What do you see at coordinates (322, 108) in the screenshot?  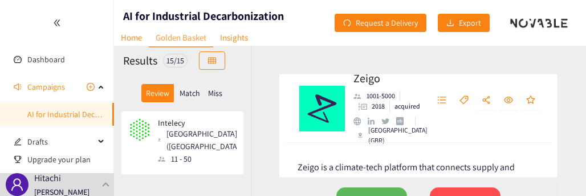 I see `img: Company Logo` at bounding box center [322, 108].